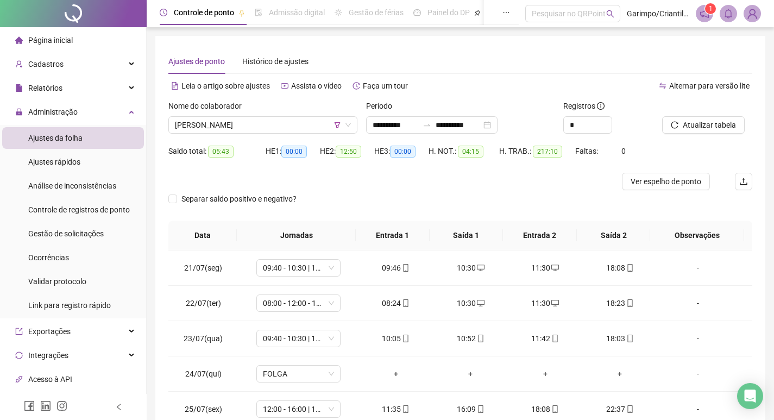  I want to click on span: down, so click(348, 125).